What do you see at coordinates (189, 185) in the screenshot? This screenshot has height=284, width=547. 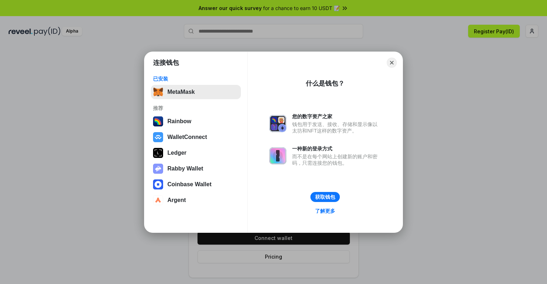 I see `div: Coinbase Wallet` at bounding box center [189, 185].